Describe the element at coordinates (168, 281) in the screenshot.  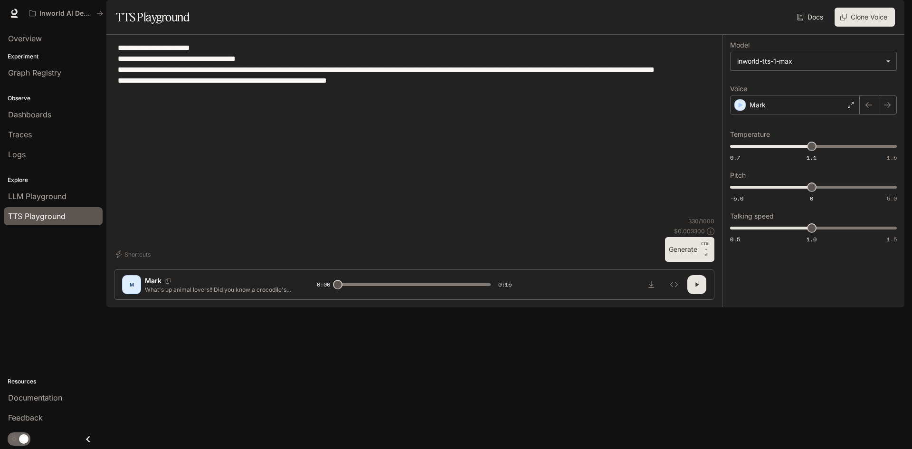
I see `button: Copy Voice ID` at that location.